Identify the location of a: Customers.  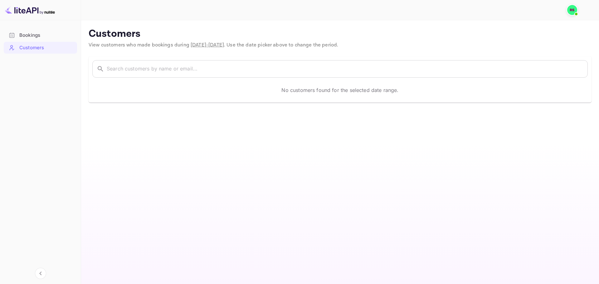
(40, 47).